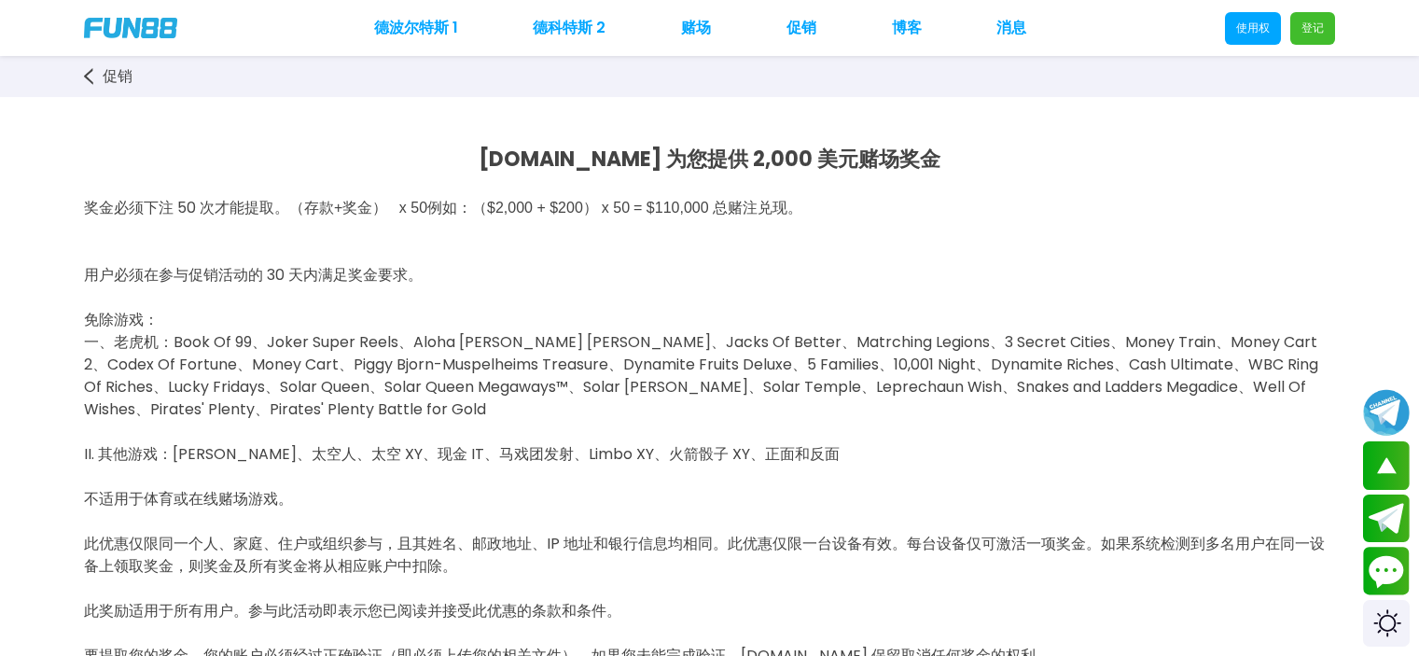 This screenshot has width=1419, height=656. I want to click on a: 赌场, so click(696, 28).